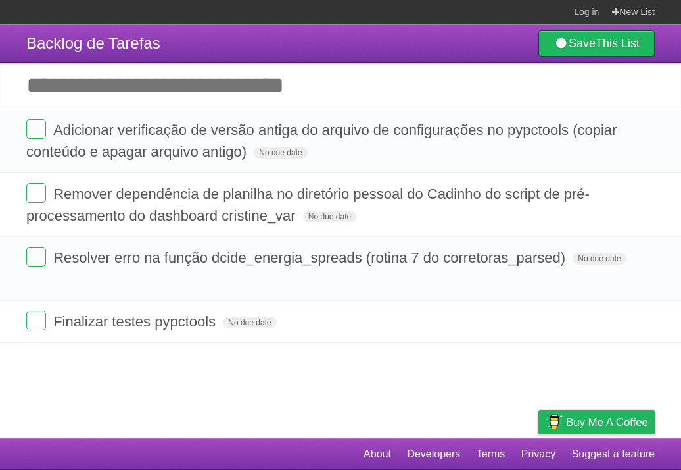 The image size is (681, 470). What do you see at coordinates (607, 422) in the screenshot?
I see `span: Buy me a coffee` at bounding box center [607, 422].